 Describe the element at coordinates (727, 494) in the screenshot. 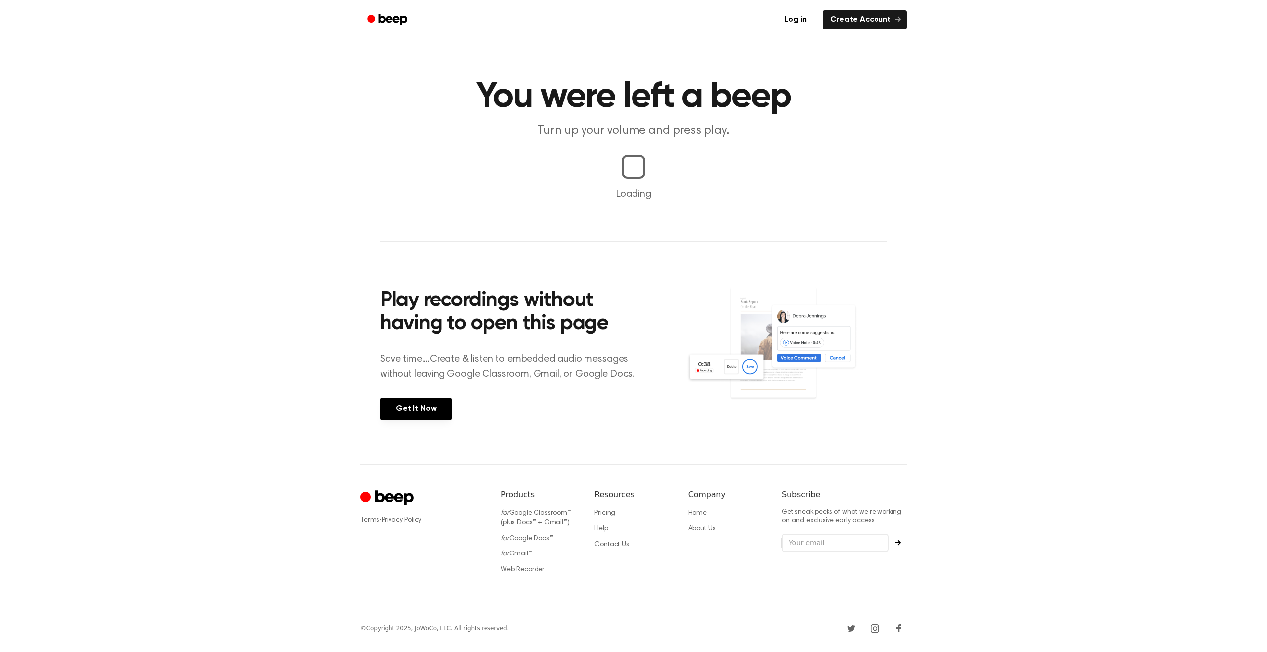

I see `h6: Company` at that location.